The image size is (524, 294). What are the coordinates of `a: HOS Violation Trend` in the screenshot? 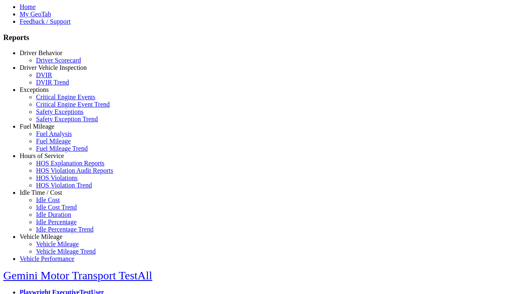 It's located at (64, 185).